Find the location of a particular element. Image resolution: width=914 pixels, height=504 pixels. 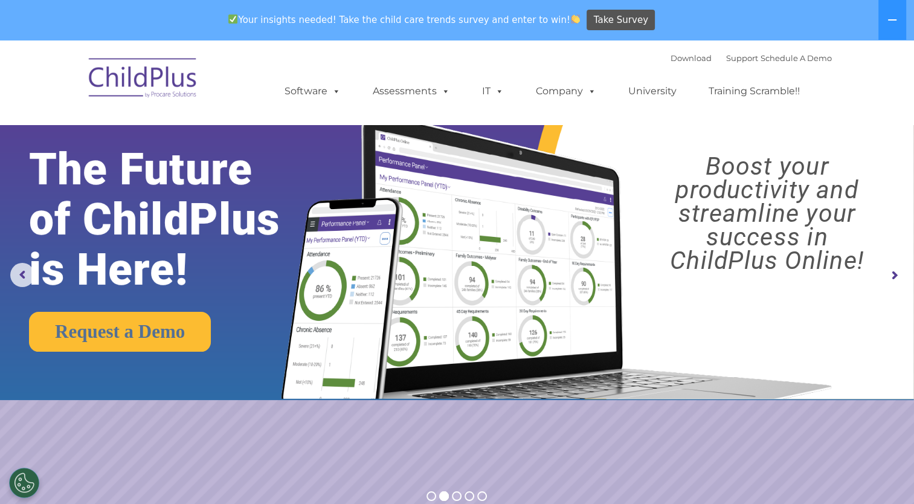

img: ChildPlus by Procare Solutions is located at coordinates (143, 80).